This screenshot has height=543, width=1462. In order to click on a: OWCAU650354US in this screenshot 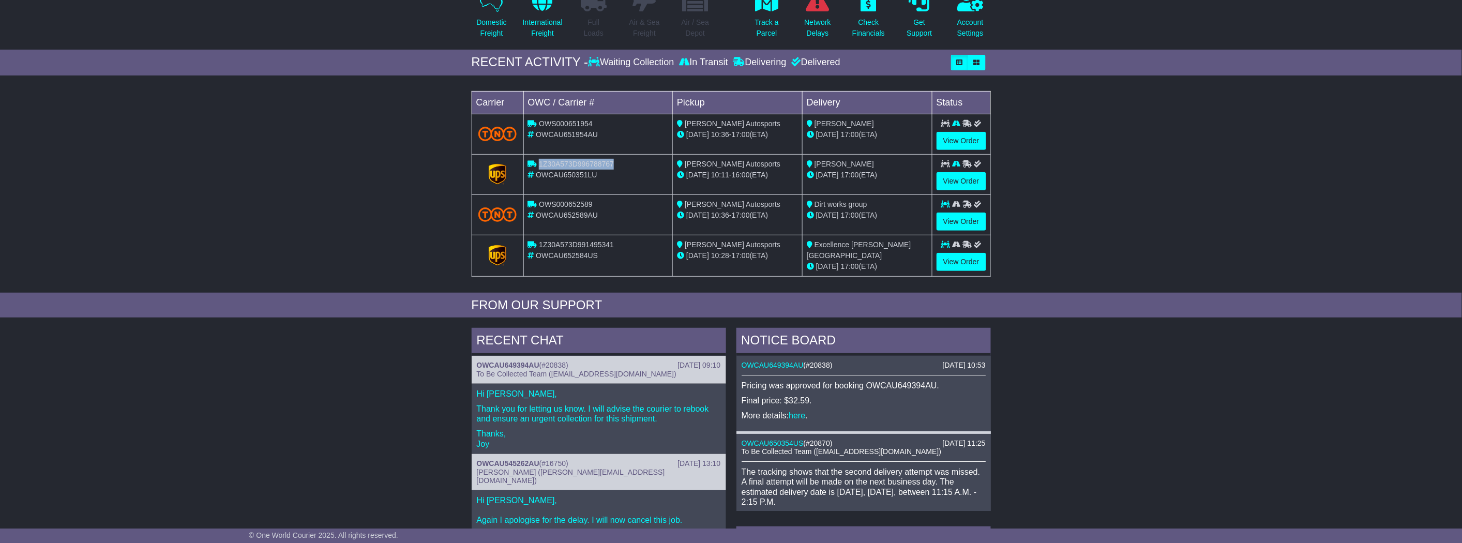, I will do `click(773, 443)`.